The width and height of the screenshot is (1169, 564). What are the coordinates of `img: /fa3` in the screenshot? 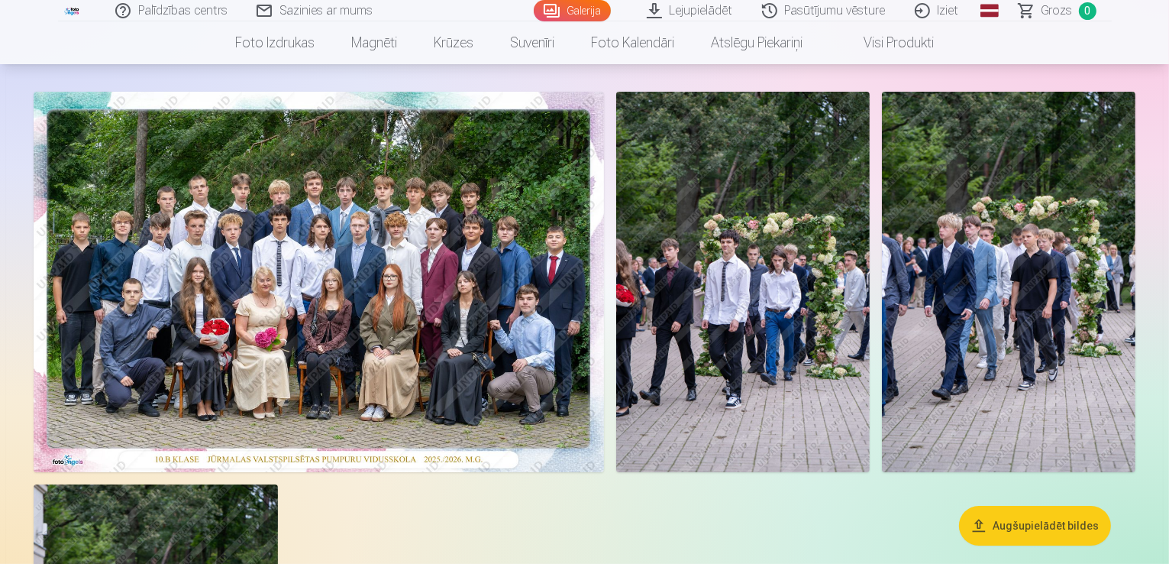 It's located at (73, 11).